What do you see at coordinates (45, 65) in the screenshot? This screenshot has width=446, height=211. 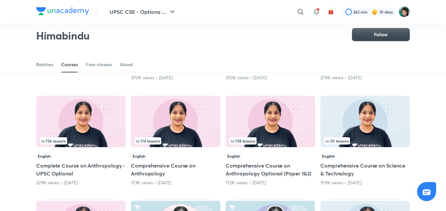 I see `div: Batches` at bounding box center [45, 65].